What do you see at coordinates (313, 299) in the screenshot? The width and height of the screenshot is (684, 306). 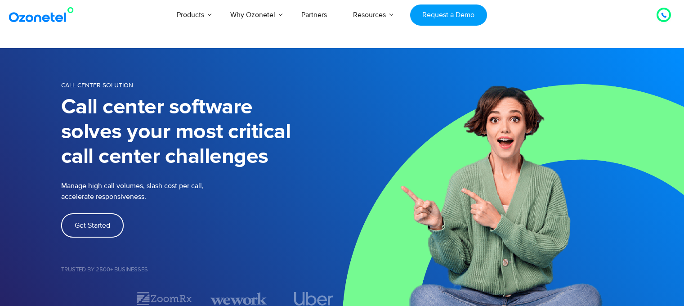 I see `div: 4 / 7` at bounding box center [313, 299].